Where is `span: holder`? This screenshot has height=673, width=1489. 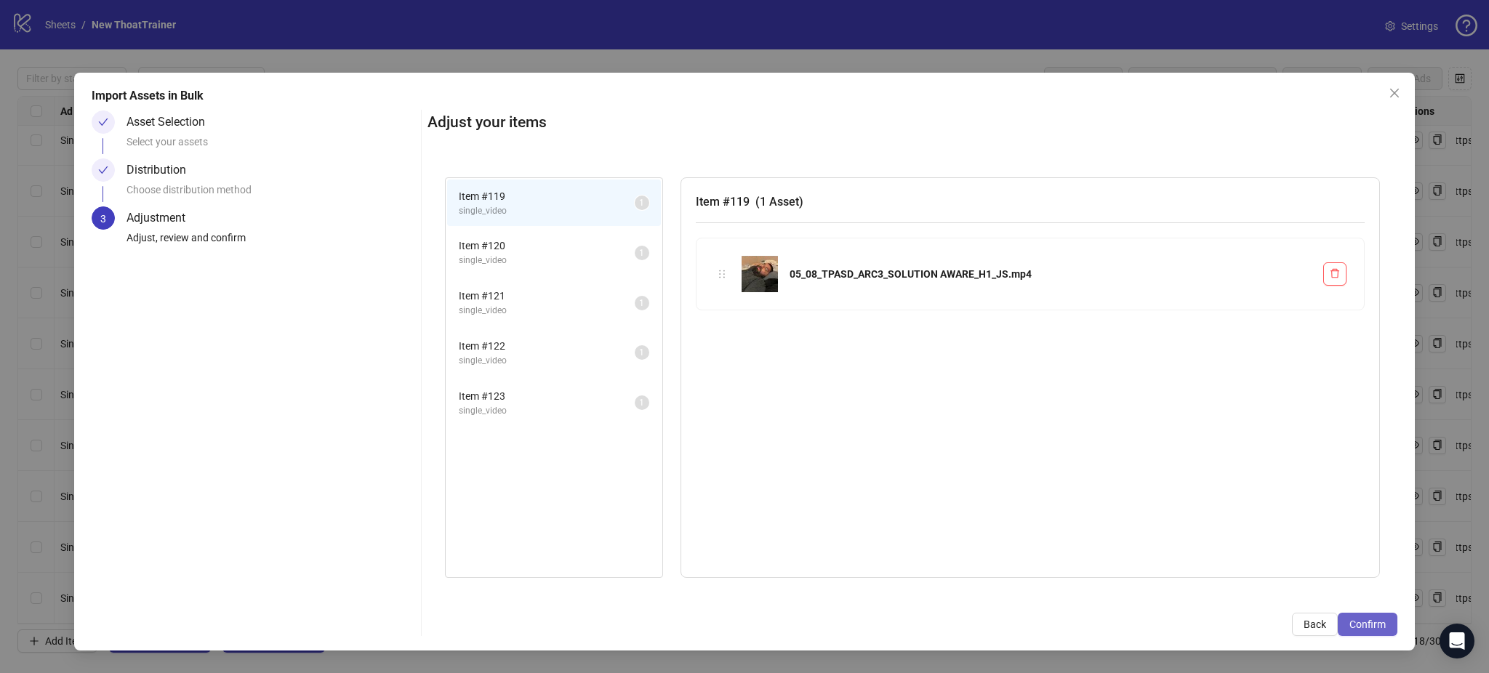 span: holder is located at coordinates (722, 274).